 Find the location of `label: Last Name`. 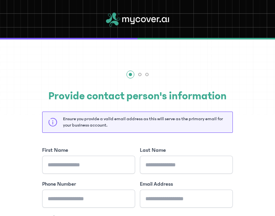

label: Last Name is located at coordinates (153, 150).